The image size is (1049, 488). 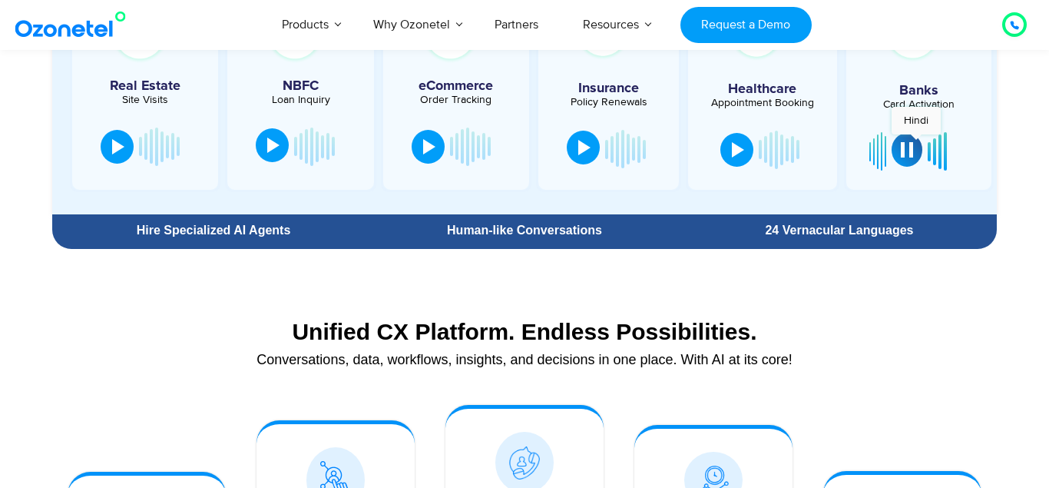 What do you see at coordinates (746, 25) in the screenshot?
I see `a: Request a Demo` at bounding box center [746, 25].